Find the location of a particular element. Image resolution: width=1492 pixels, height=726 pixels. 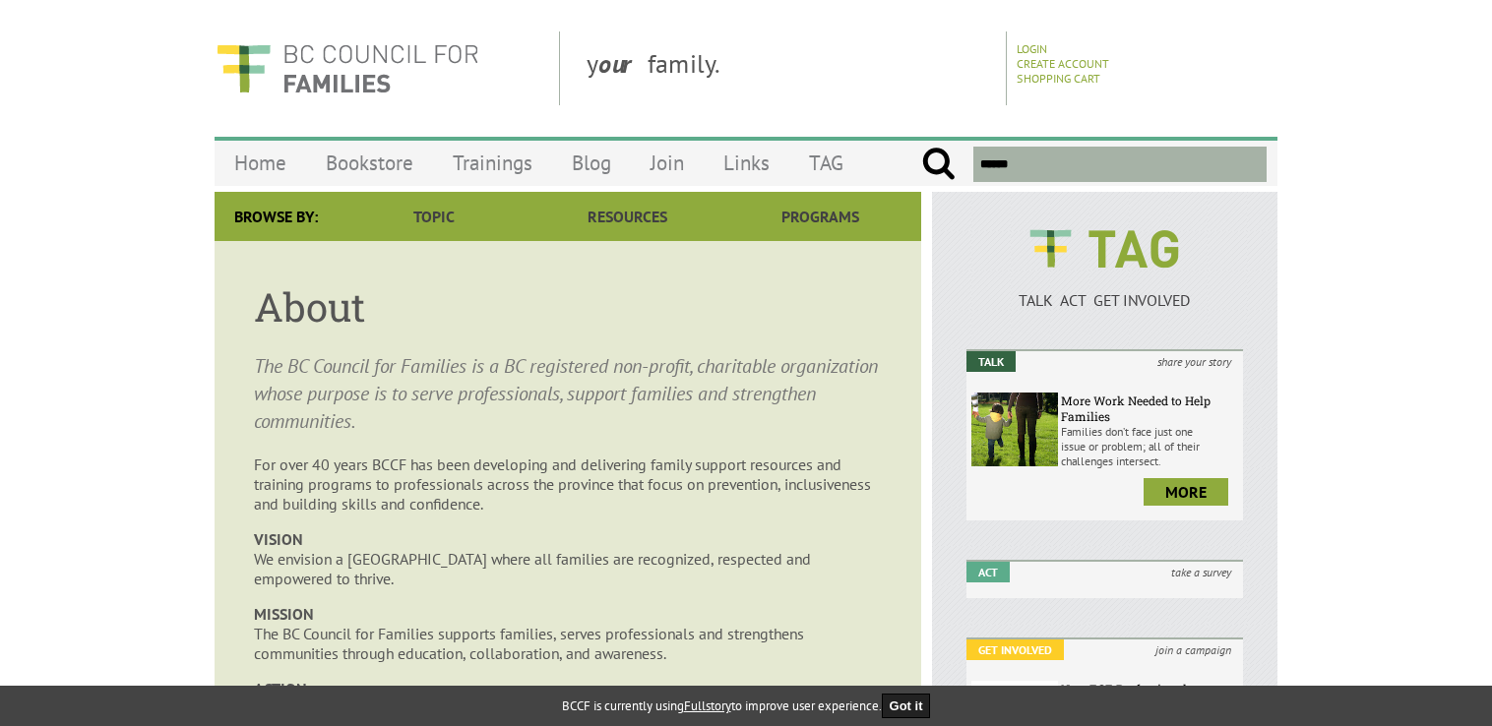

strong: MISSION is located at coordinates (283, 614).